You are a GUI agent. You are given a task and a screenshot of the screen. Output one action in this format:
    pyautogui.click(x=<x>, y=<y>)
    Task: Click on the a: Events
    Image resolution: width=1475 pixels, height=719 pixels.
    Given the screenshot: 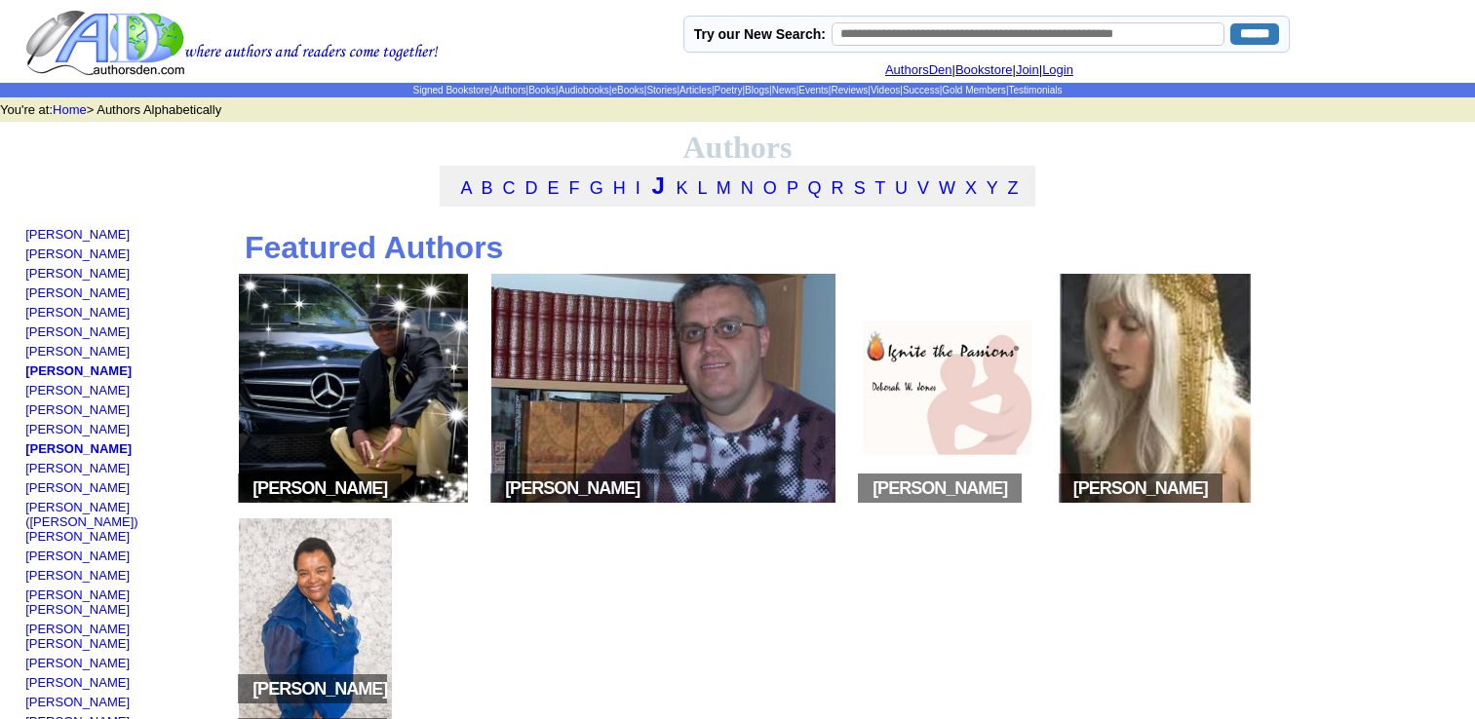 What is the action you would take?
    pyautogui.click(x=813, y=90)
    